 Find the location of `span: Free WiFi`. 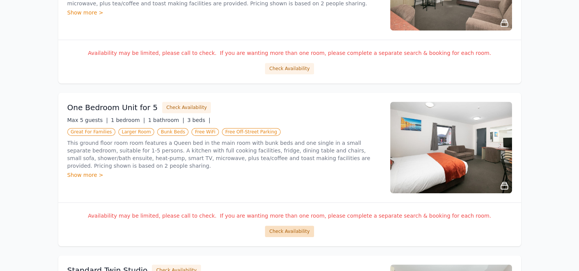

span: Free WiFi is located at coordinates (205, 132).